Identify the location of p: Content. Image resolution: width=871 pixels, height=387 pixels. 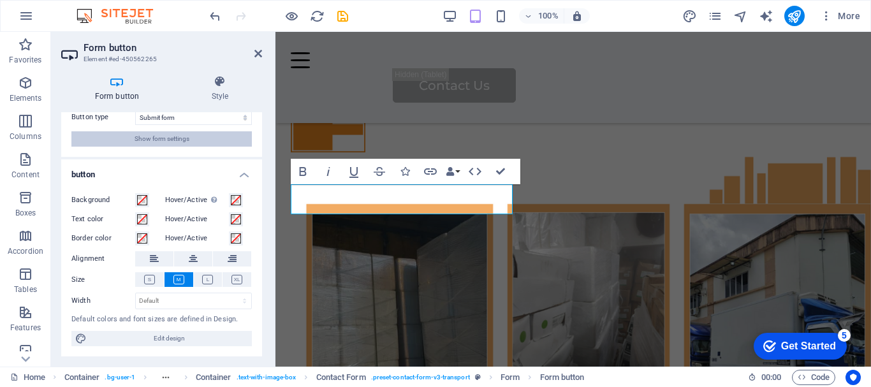
(26, 175).